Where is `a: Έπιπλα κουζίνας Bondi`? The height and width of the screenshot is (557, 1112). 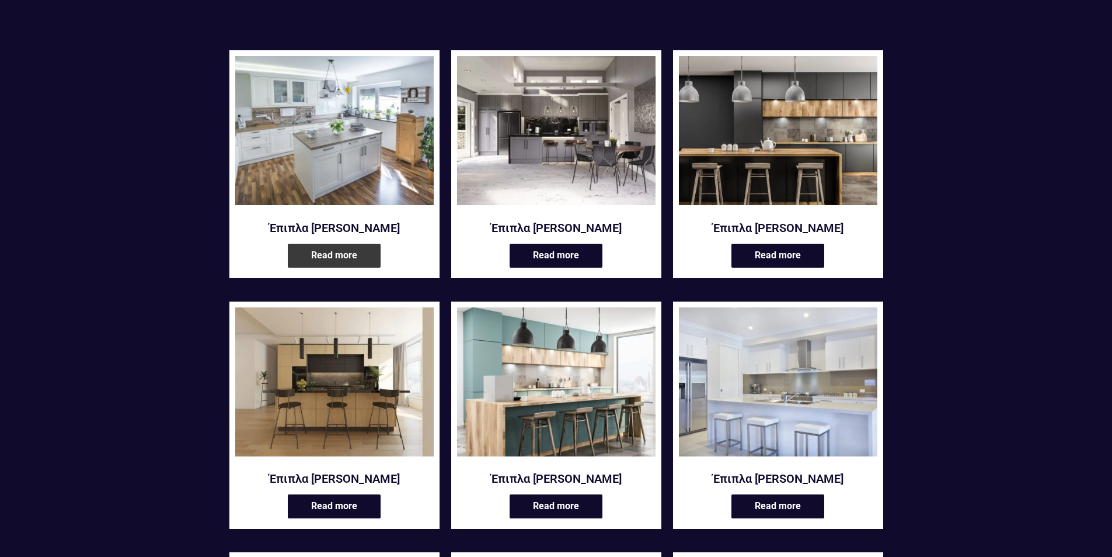 a: Έπιπλα κουζίνας Bondi is located at coordinates (778, 385).